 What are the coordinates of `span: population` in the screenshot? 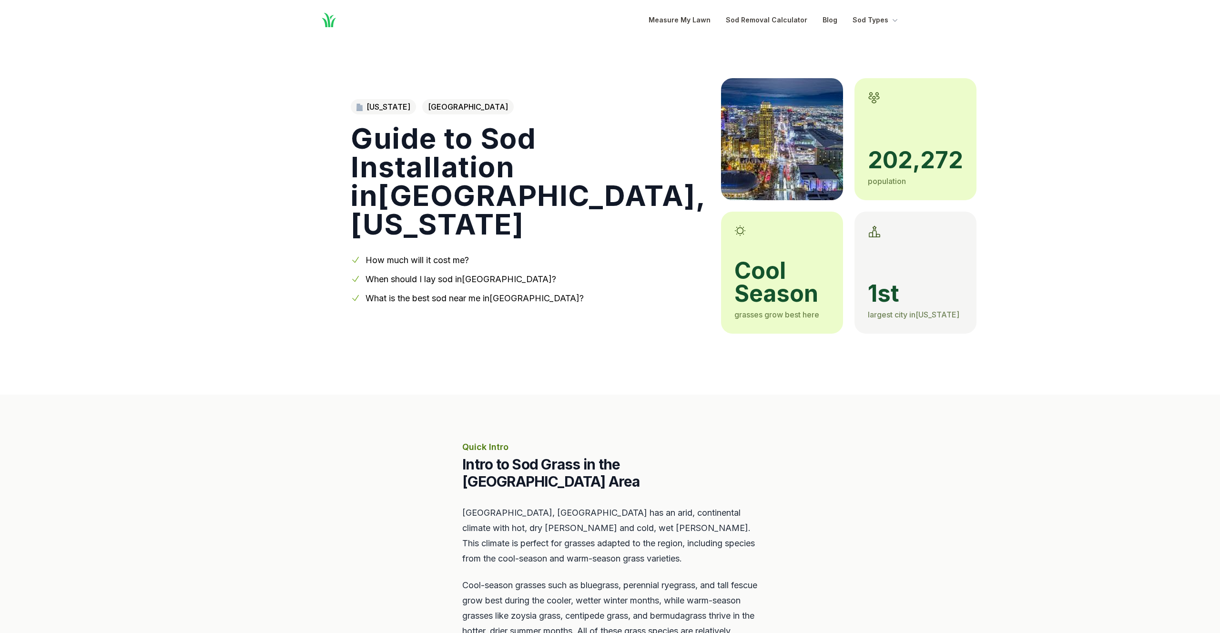 It's located at (887, 181).